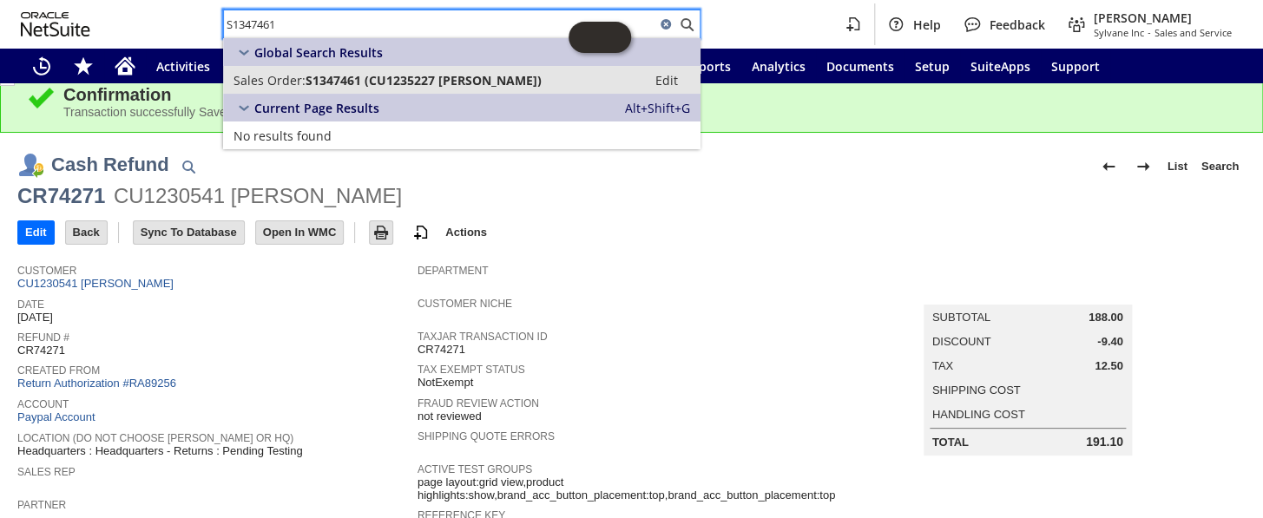 Image resolution: width=1263 pixels, height=518 pixels. What do you see at coordinates (707, 66) in the screenshot?
I see `span: Reports` at bounding box center [707, 66].